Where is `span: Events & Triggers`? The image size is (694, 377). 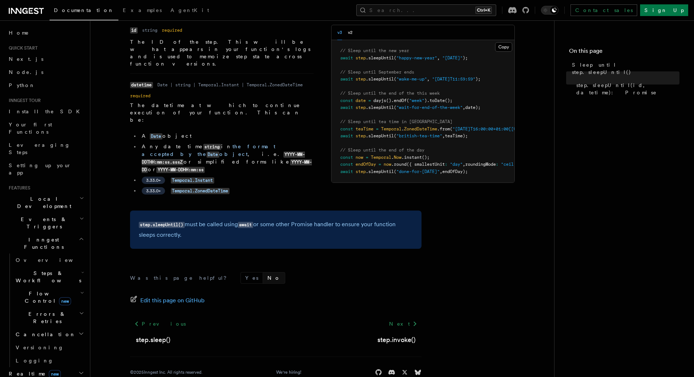 span: Events & Triggers is located at coordinates (43, 223).